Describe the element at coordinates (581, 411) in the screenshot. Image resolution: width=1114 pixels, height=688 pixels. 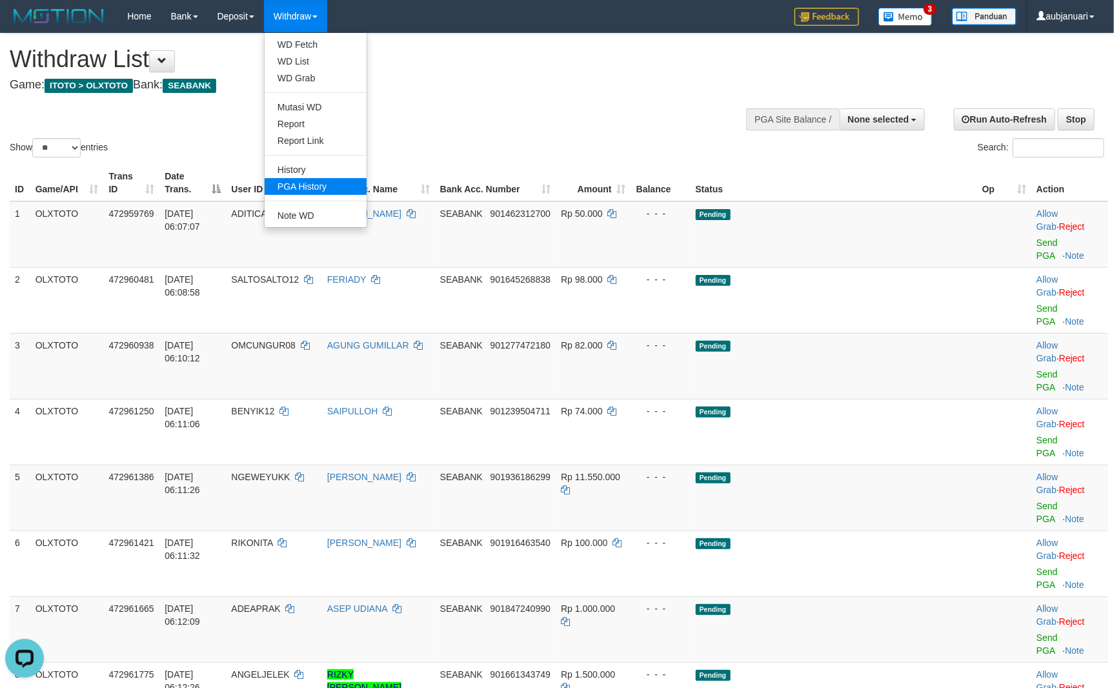
I see `span: Rp 74.000` at that location.